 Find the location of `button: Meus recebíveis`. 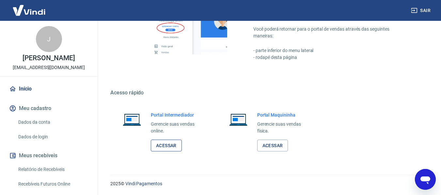

button: Meus recebíveis is located at coordinates (49, 156).